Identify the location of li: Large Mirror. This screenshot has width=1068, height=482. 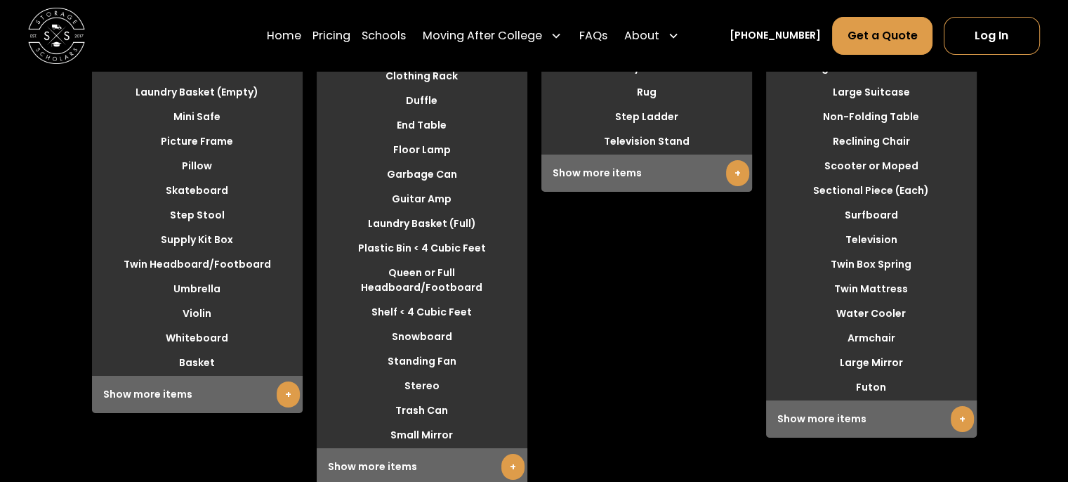
(872, 362).